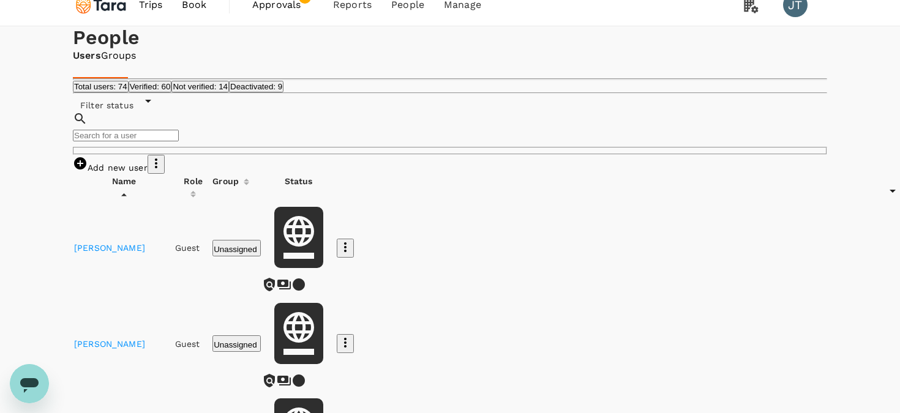 The height and width of the screenshot is (413, 900). I want to click on button: Verified: 60, so click(150, 86).